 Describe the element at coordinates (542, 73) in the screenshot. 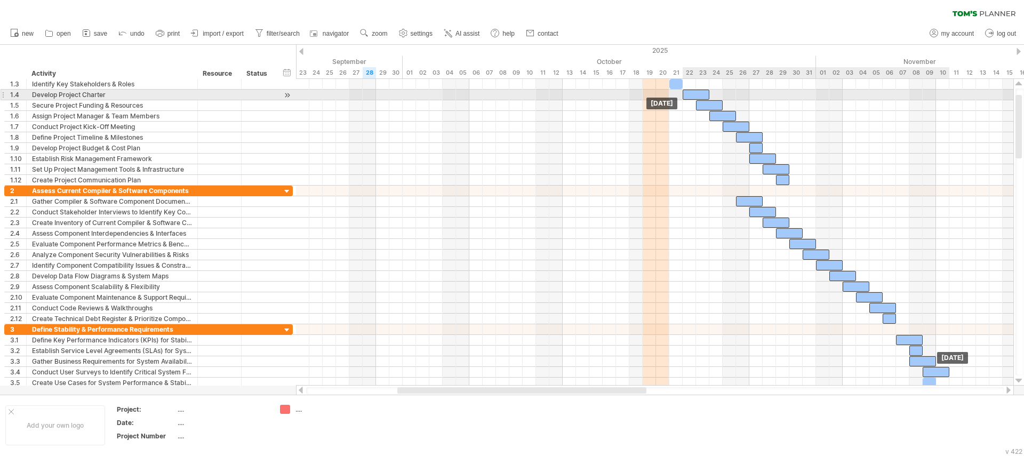

I see `div: Saturday, 11 October 2025` at that location.